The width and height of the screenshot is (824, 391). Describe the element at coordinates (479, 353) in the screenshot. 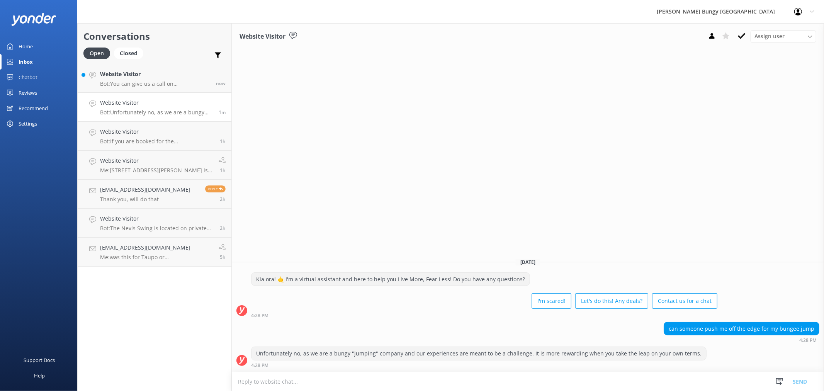

I see `div: Unfortunately no, as we are a bungy "jumping" company and our experiences are meant to be a chall...` at that location.